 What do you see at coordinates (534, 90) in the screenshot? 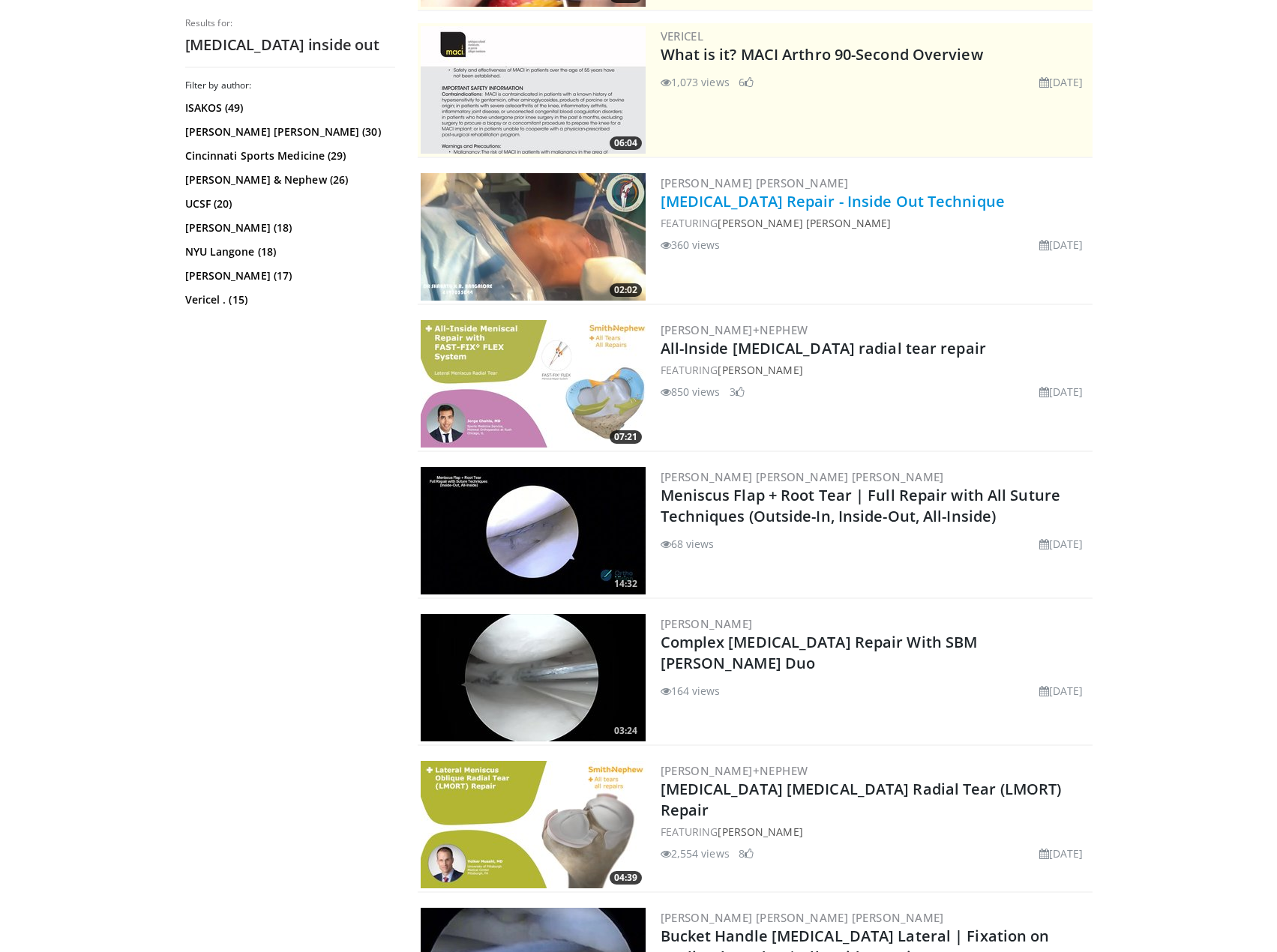
I see `img: aa6cc8ed-3dbf-4b6a-8d82-4a06f68b6688.300x170_q85_crop-smart_upscale.jpg` at bounding box center [534, 90].